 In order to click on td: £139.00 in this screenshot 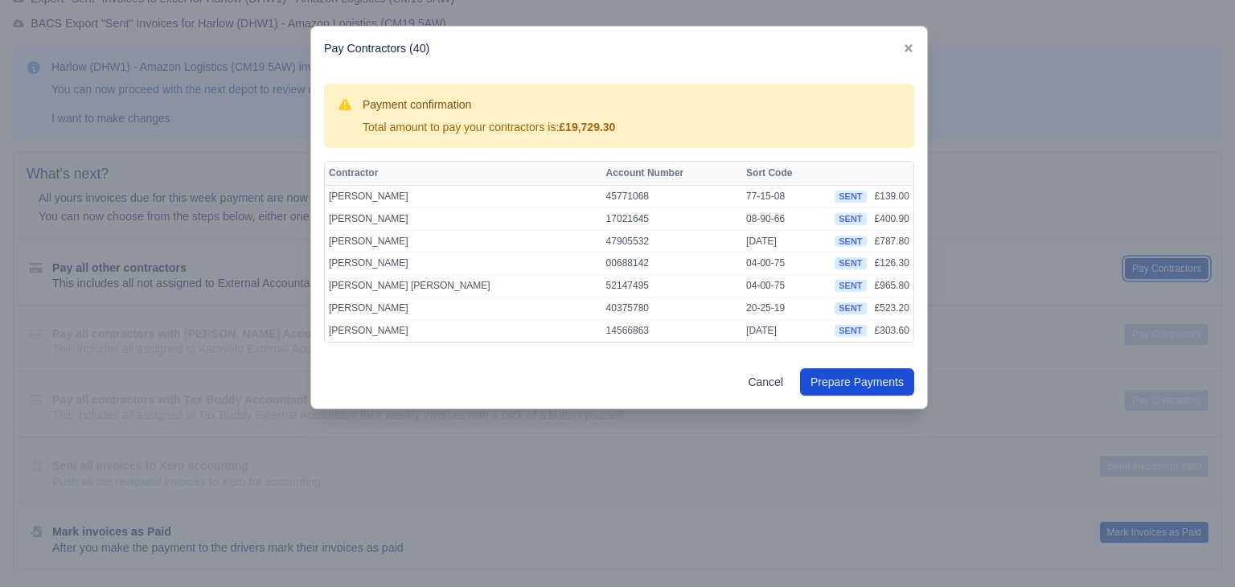, I will do `click(892, 196)`.